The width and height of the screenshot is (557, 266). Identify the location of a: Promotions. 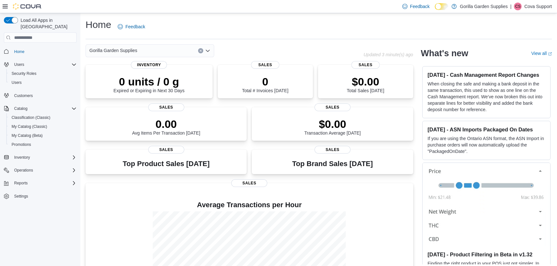
(21, 145).